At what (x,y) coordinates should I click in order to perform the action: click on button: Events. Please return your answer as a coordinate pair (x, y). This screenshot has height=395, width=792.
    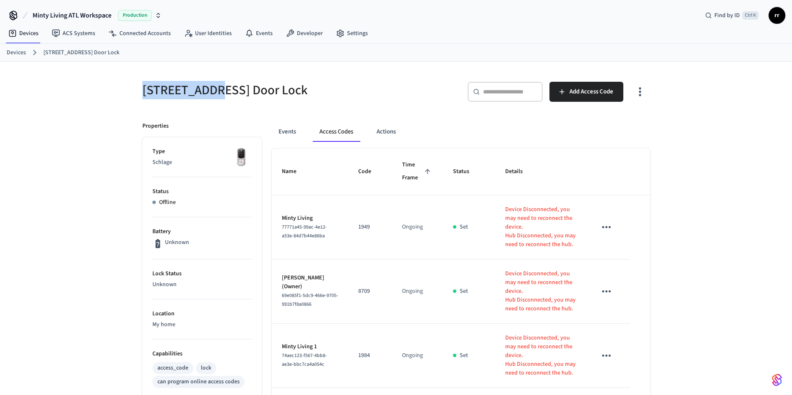
    Looking at the image, I should click on (287, 132).